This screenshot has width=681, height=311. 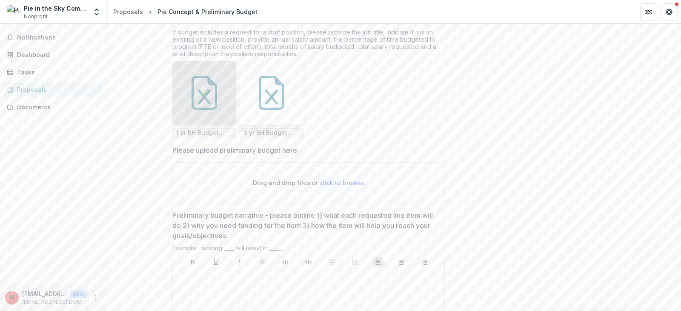 I want to click on p: User, so click(x=78, y=294).